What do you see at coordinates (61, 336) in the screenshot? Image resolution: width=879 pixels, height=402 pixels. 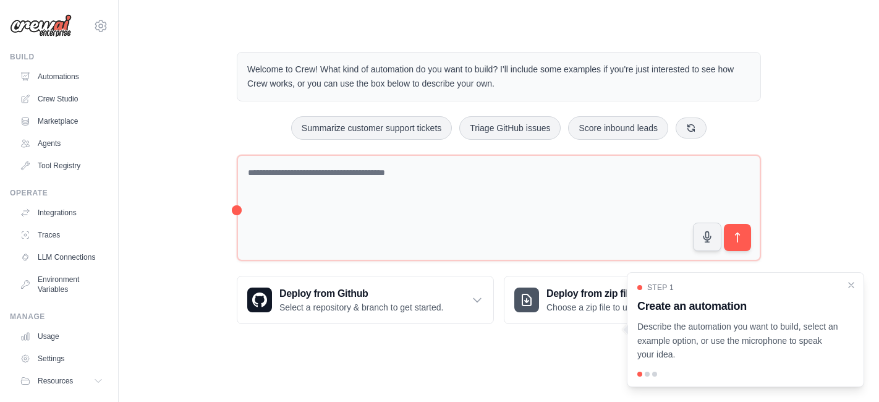 I see `a: Usage` at bounding box center [61, 336].